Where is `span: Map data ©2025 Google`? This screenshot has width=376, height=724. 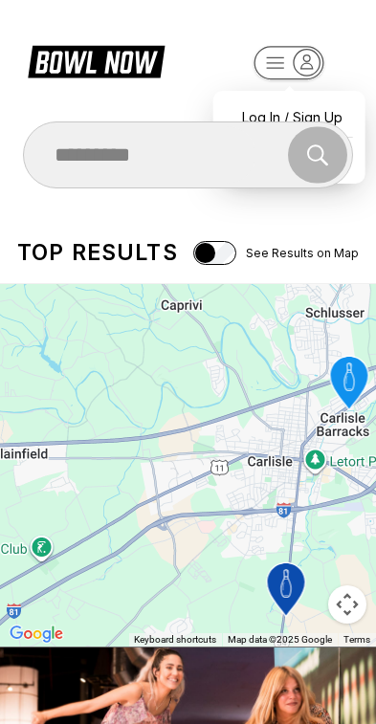
span: Map data ©2025 Google is located at coordinates (279, 639).